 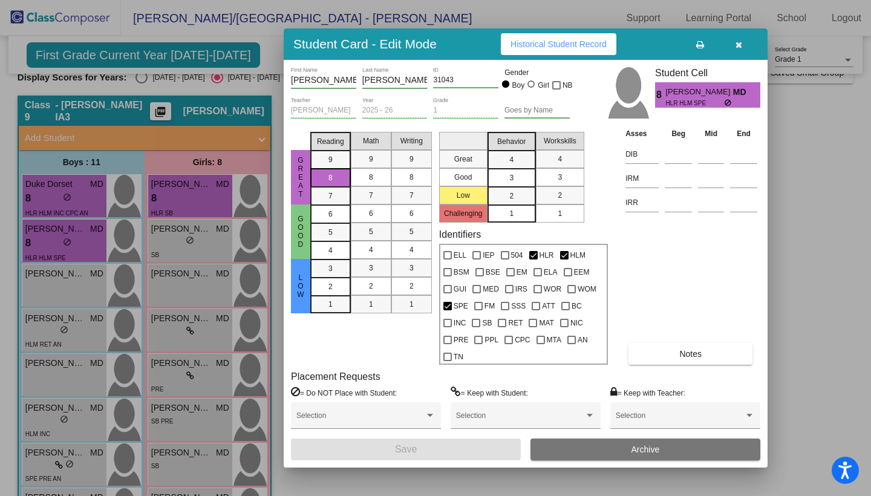 I want to click on span: SPE, so click(x=461, y=306).